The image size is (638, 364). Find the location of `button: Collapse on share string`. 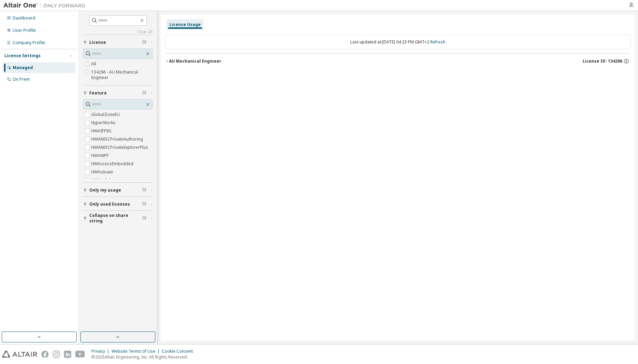

button: Collapse on share string is located at coordinates (118, 218).